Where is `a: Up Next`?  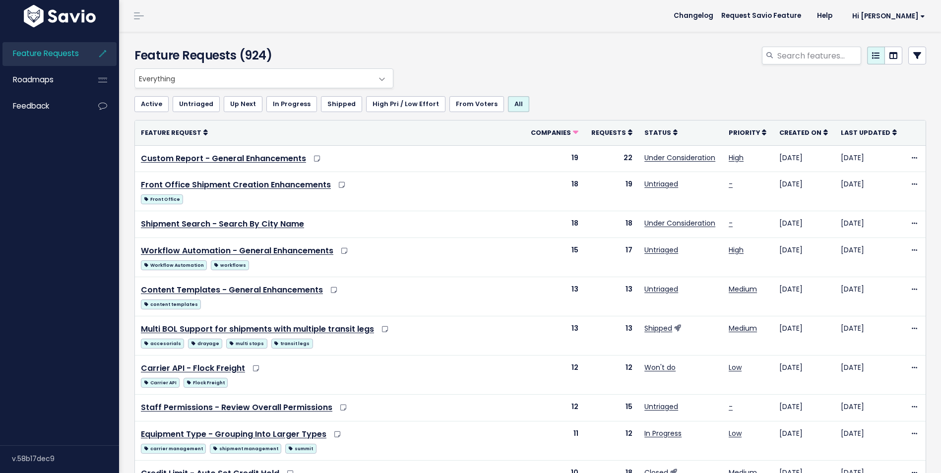 a: Up Next is located at coordinates (243, 104).